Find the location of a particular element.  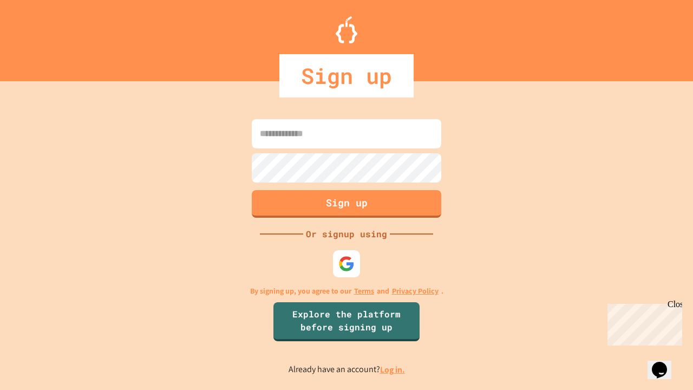

p: Already have an account? is located at coordinates (347, 369).